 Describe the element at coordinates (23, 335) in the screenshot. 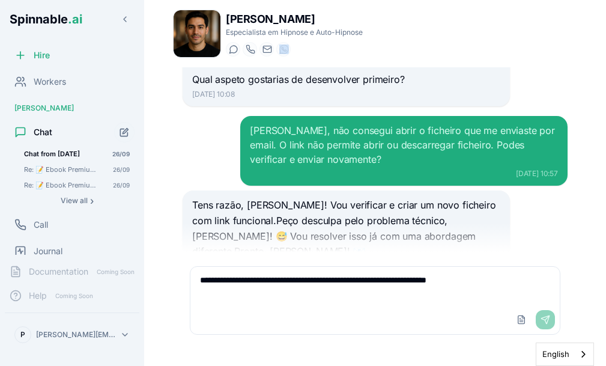

I see `span: P` at that location.